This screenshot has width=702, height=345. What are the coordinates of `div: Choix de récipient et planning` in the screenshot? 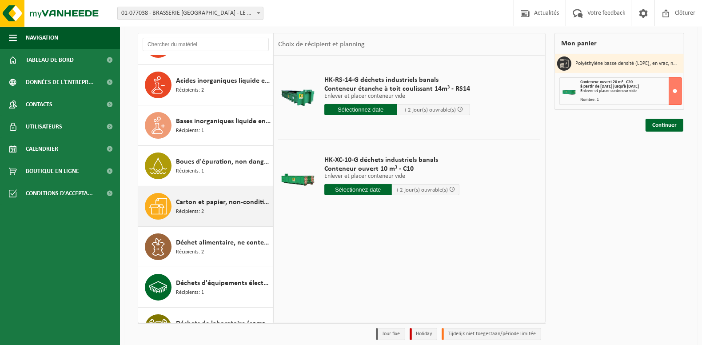 It's located at (321, 44).